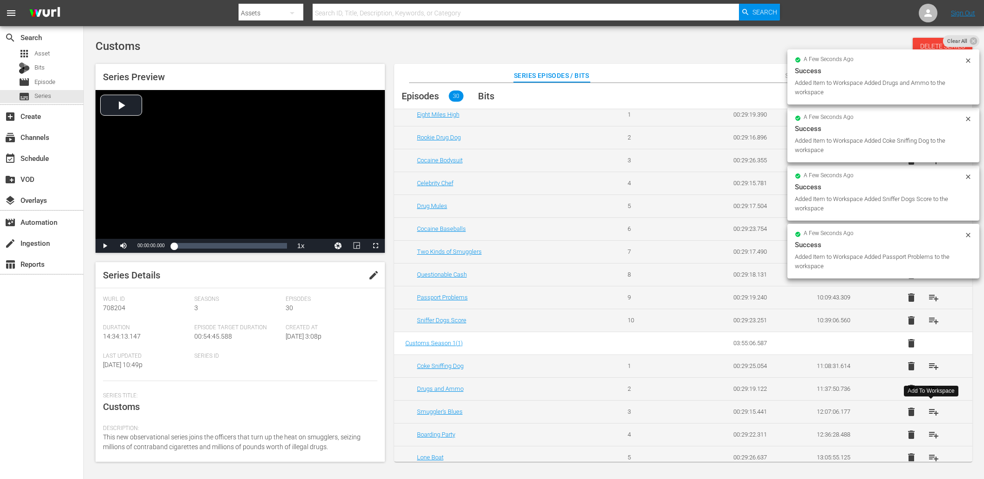 Image resolution: width=984 pixels, height=479 pixels. What do you see at coordinates (357, 246) in the screenshot?
I see `button: Picture-in-Picture` at bounding box center [357, 246].